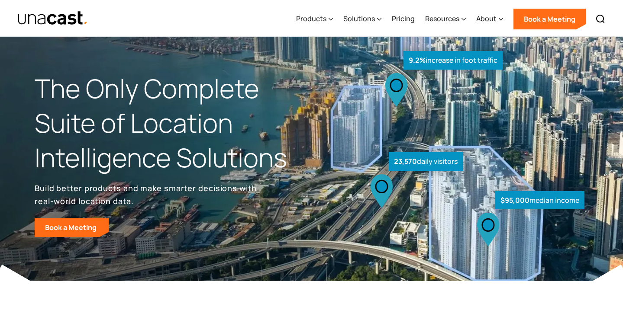  Describe the element at coordinates (453, 60) in the screenshot. I see `div: increase in foot traffic` at that location.